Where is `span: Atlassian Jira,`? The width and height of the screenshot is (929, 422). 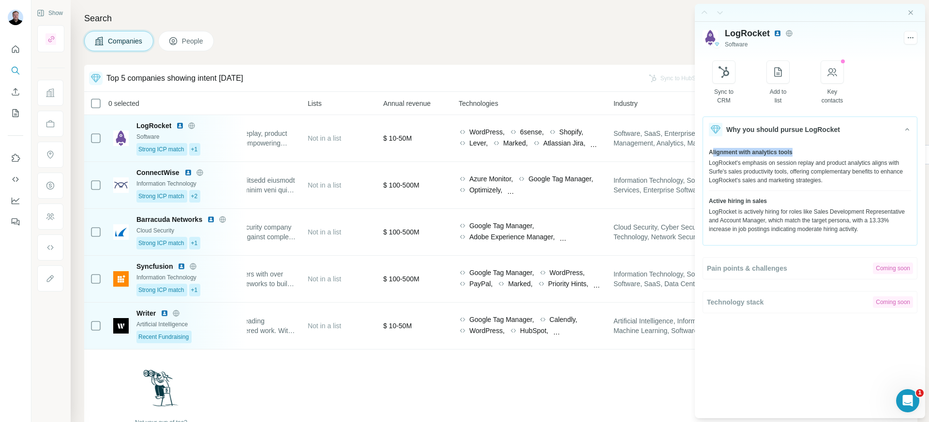 span: Atlassian Jira, is located at coordinates (564, 143).